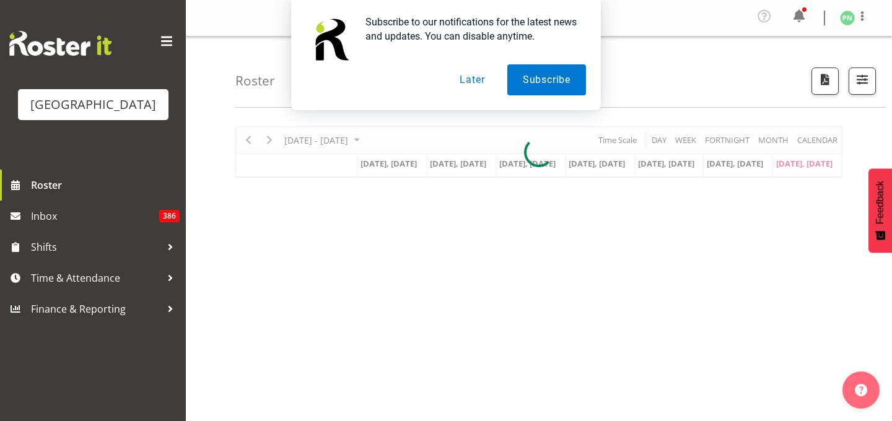  What do you see at coordinates (880, 203) in the screenshot?
I see `span: Feedback` at bounding box center [880, 203].